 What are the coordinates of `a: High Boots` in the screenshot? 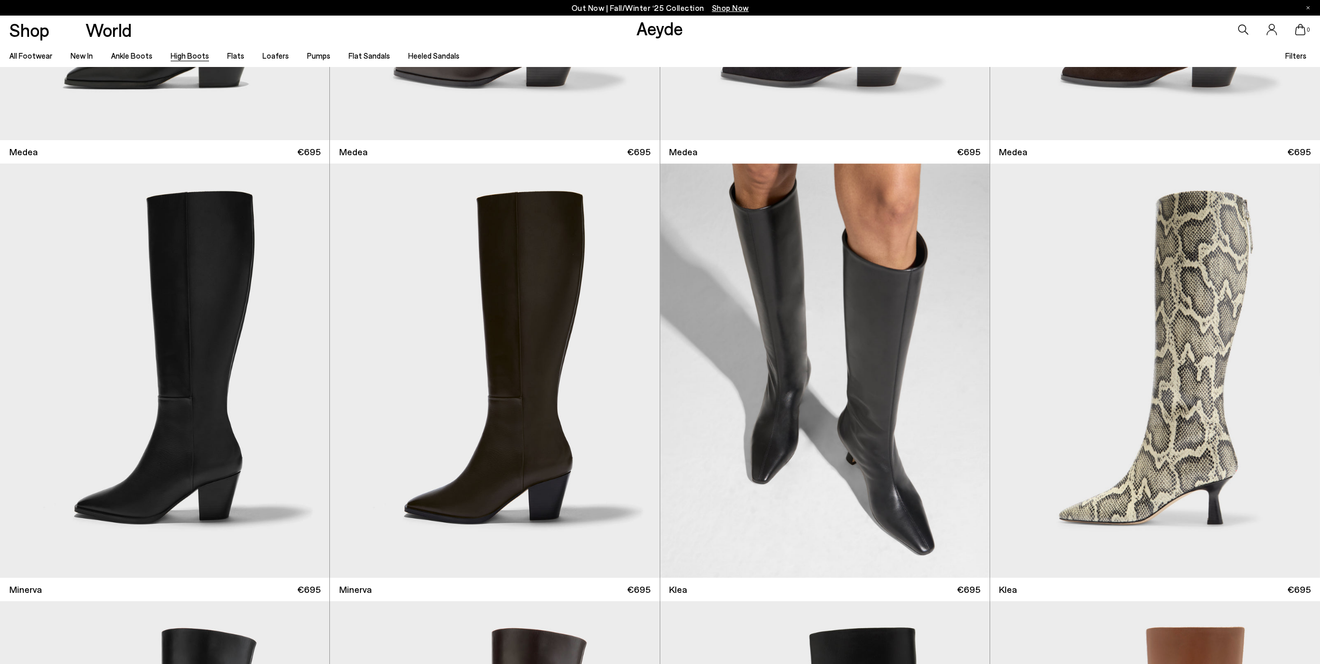 It's located at (190, 56).